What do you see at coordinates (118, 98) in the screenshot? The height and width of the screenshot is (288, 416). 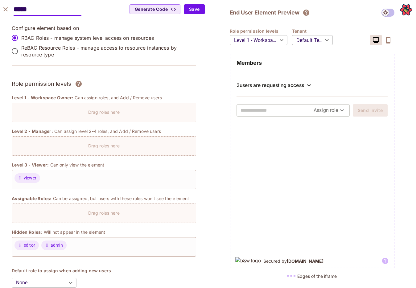 I see `p: Can assign roles, and Add / Remove users` at bounding box center [118, 98].